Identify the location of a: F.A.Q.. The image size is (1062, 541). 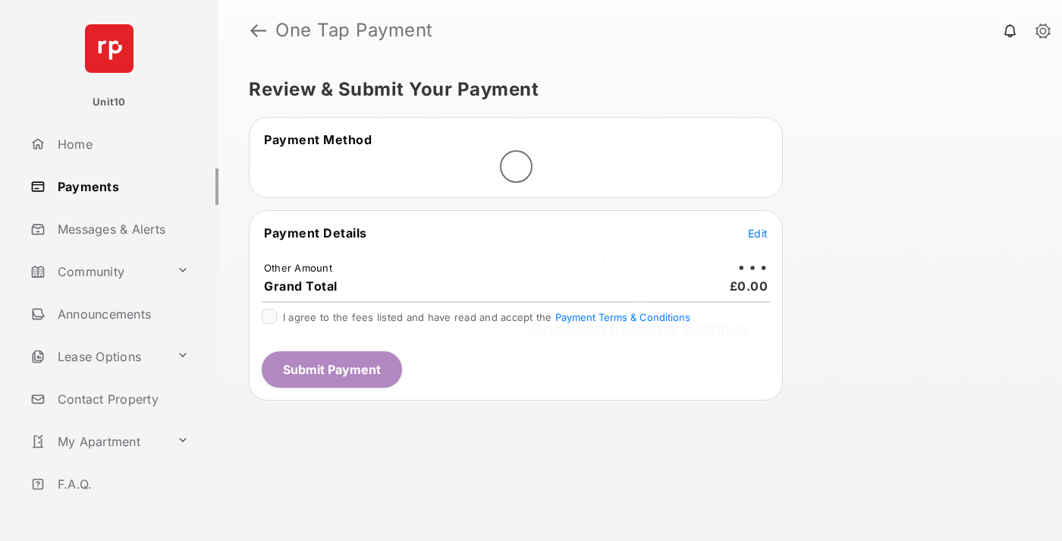
(121, 484).